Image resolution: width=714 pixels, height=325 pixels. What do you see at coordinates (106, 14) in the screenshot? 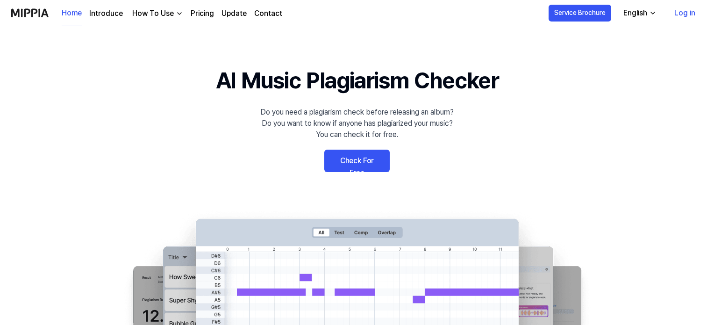
I see `a: Introduce` at bounding box center [106, 14].